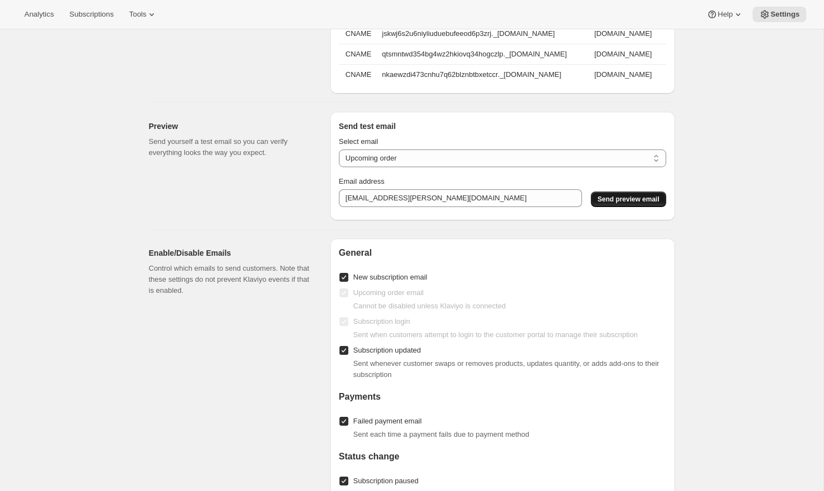  Describe the element at coordinates (388, 292) in the screenshot. I see `span: Upcoming order email` at that location.